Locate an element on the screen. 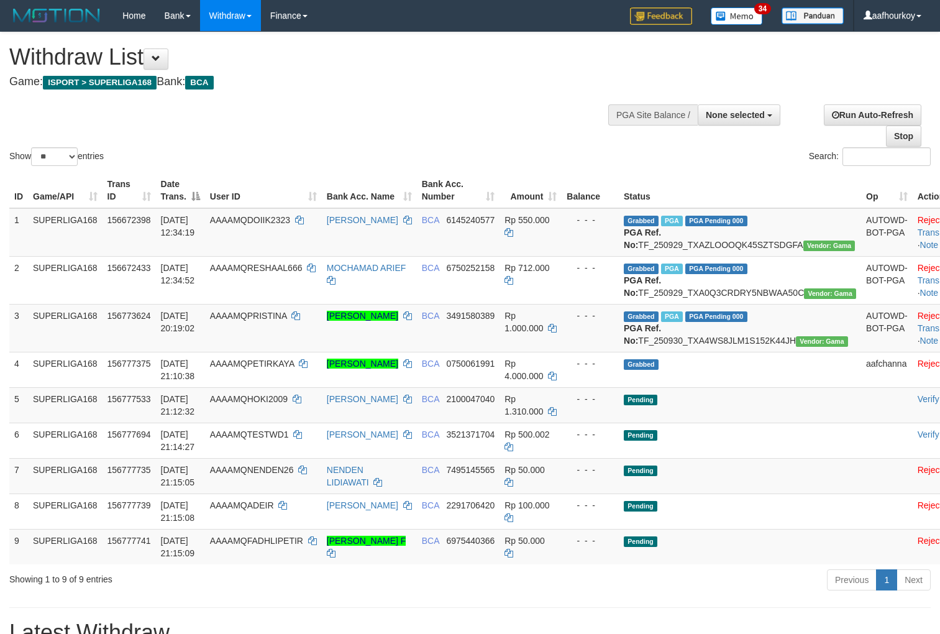 Image resolution: width=940 pixels, height=634 pixels. span: Copy 2291706420 to clipboard is located at coordinates (470, 505).